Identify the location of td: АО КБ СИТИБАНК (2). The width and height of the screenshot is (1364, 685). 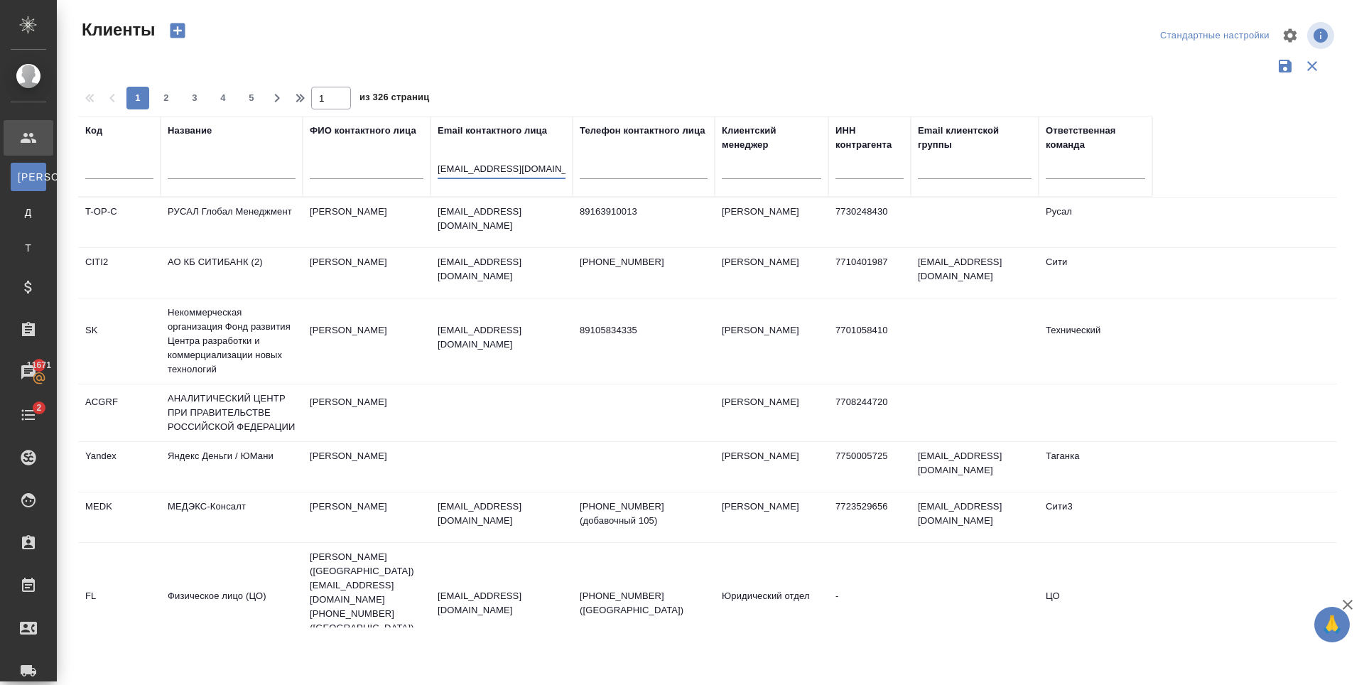
(232, 273).